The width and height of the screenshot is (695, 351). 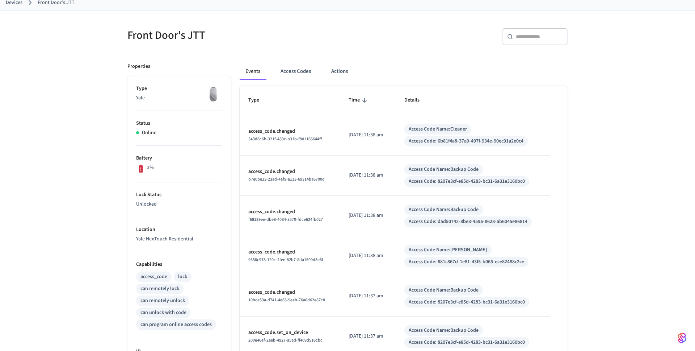 I want to click on span: f68139ee-dbe8-4084-8570-fdce624fb027, so click(x=286, y=219).